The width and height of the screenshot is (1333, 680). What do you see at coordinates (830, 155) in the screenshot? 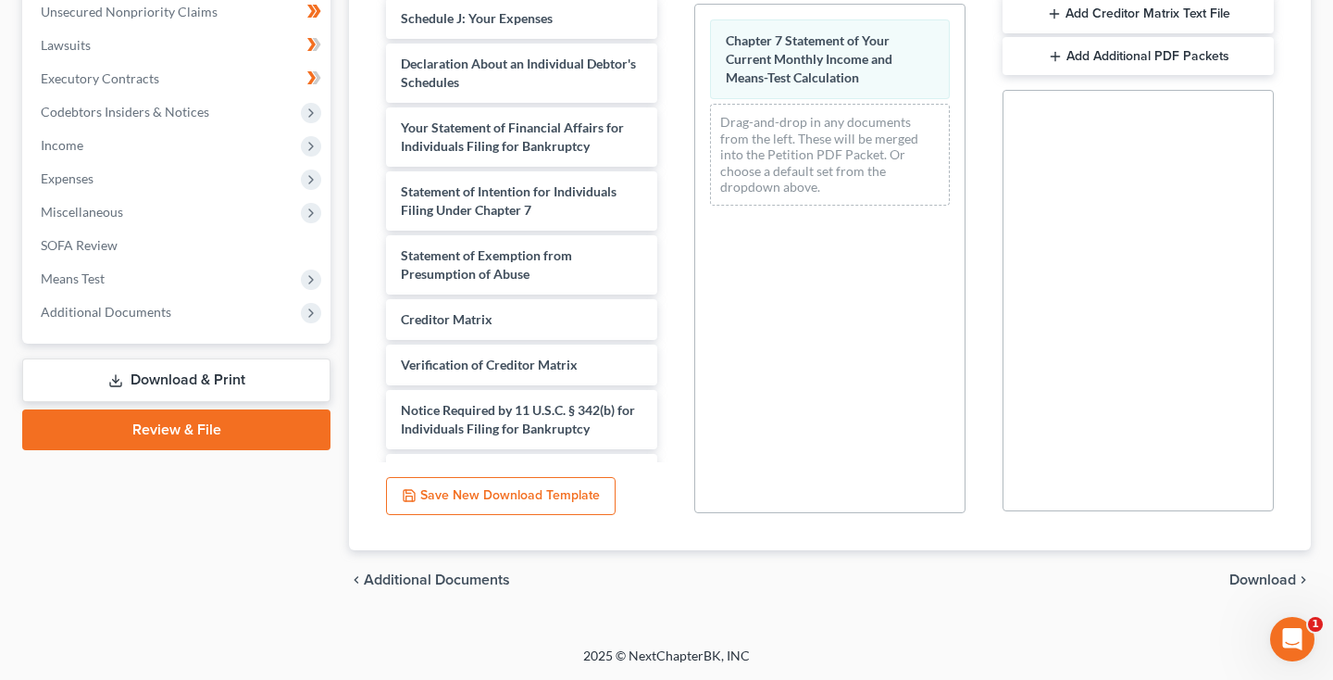
I see `div: Drag-and-drop in any documents from the left. These will be merged into the Petition PDF Packet. ...` at bounding box center [830, 155].